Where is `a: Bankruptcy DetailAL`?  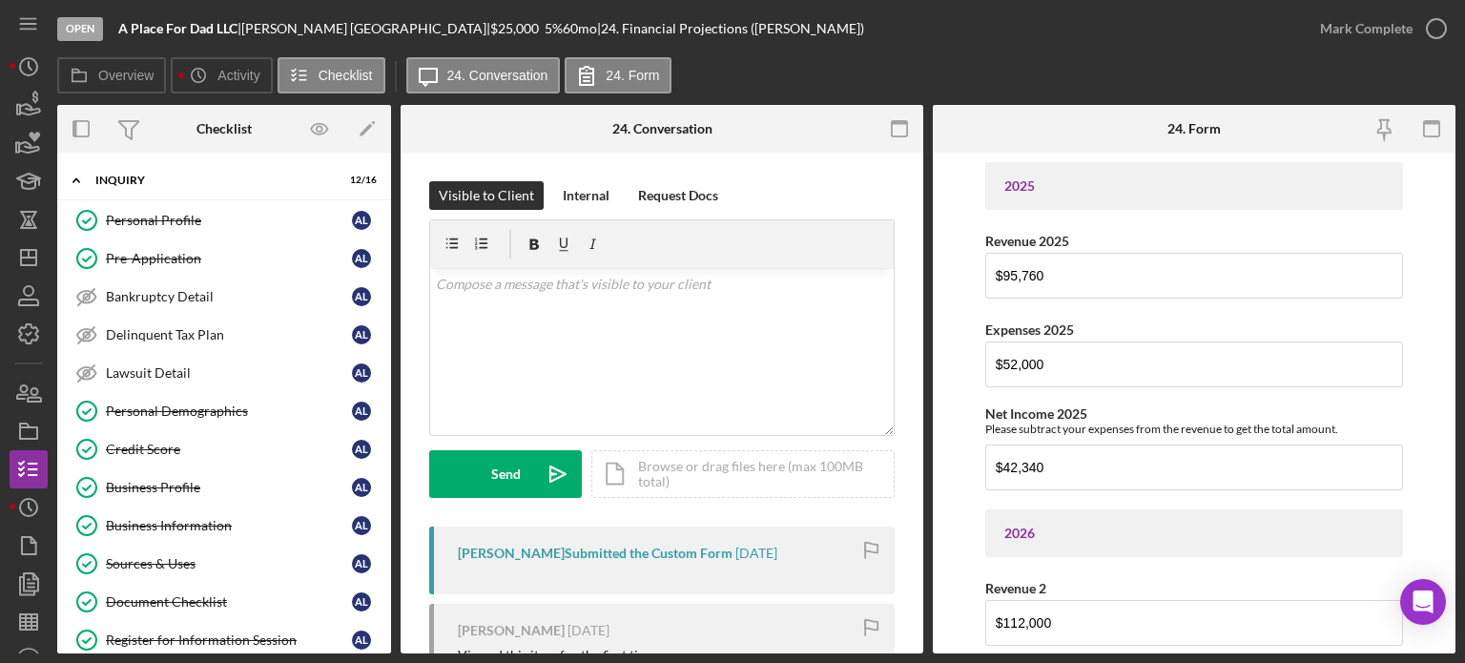 a: Bankruptcy DetailAL is located at coordinates (224, 297).